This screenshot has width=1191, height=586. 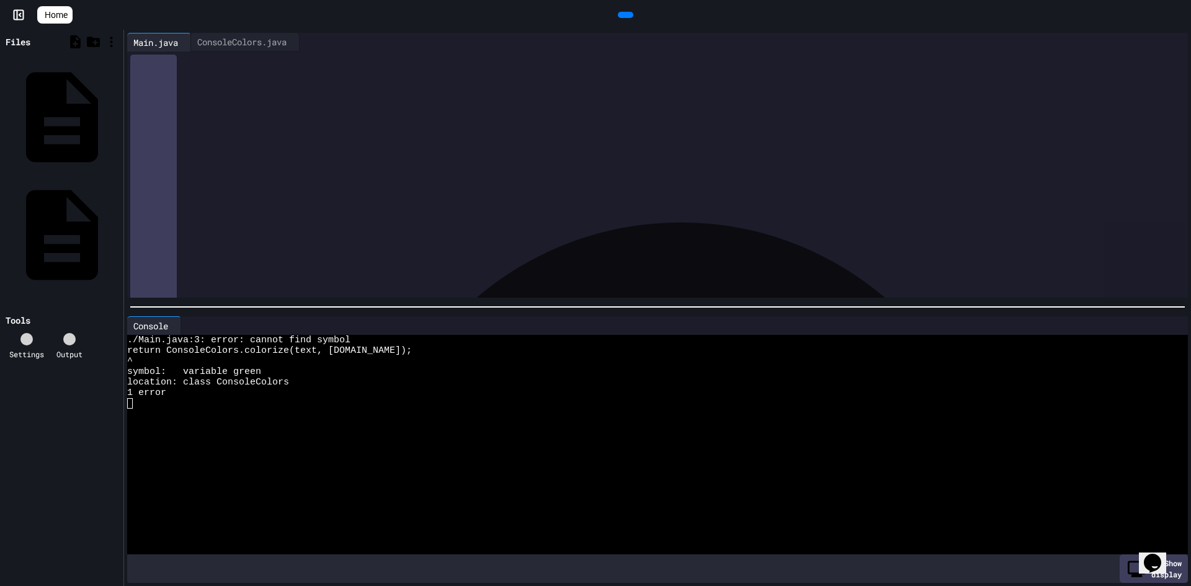 I want to click on div: Settings, so click(x=27, y=354).